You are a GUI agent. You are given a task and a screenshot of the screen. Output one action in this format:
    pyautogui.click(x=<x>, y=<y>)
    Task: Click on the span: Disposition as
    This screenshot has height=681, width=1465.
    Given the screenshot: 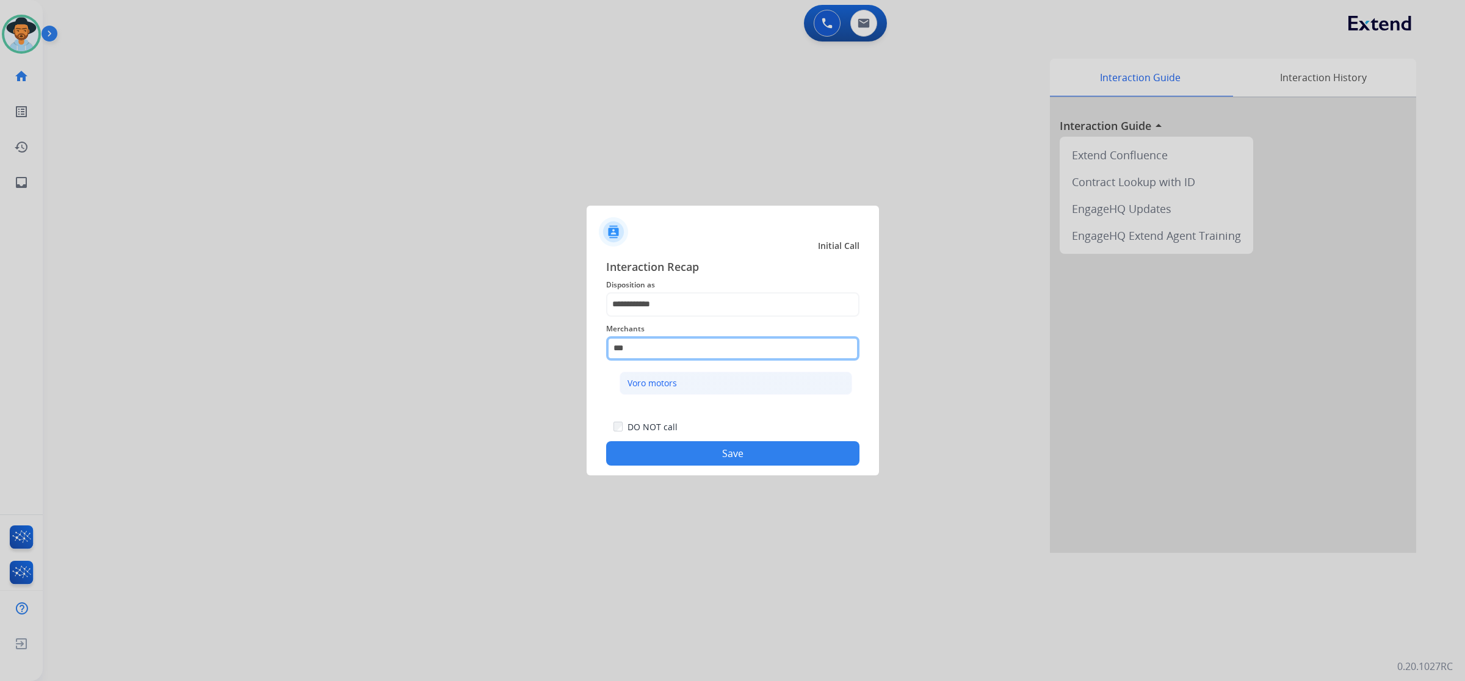 What is the action you would take?
    pyautogui.click(x=732, y=285)
    